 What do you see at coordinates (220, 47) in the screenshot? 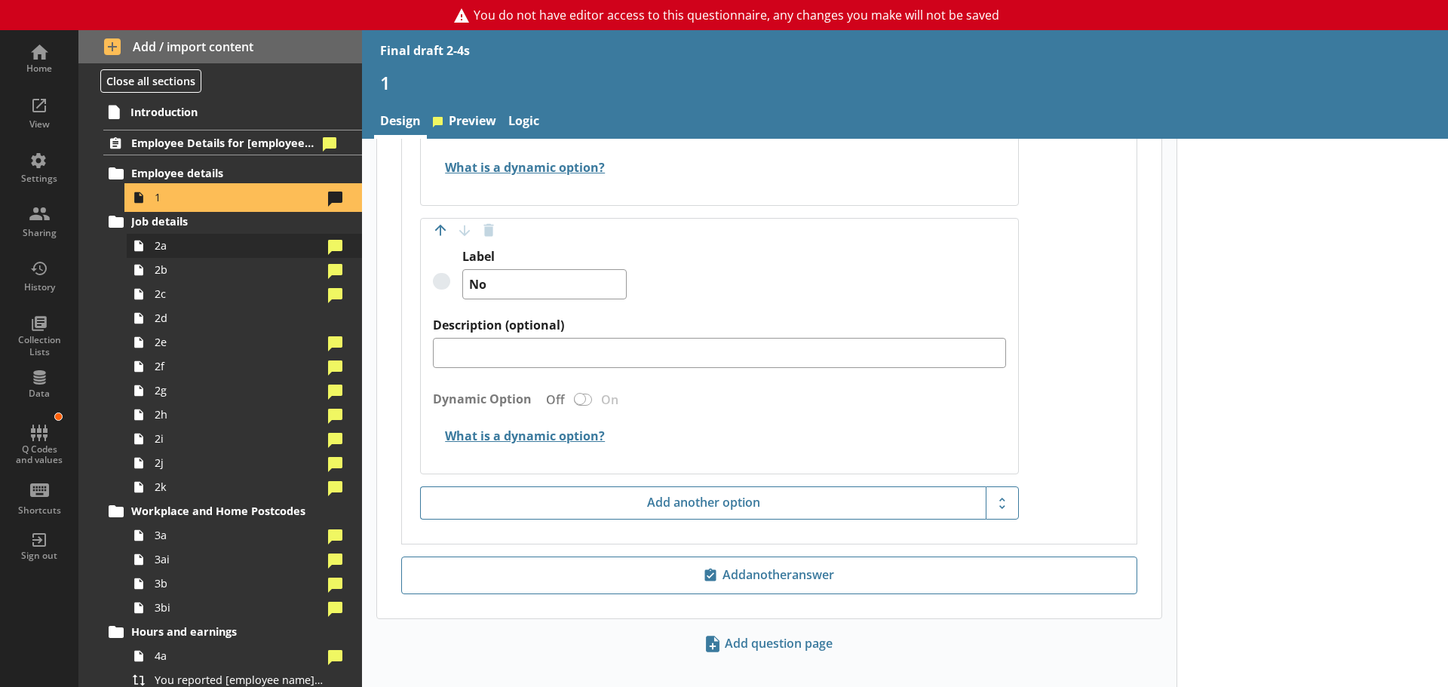
I see `span: Add / import content` at bounding box center [220, 47].